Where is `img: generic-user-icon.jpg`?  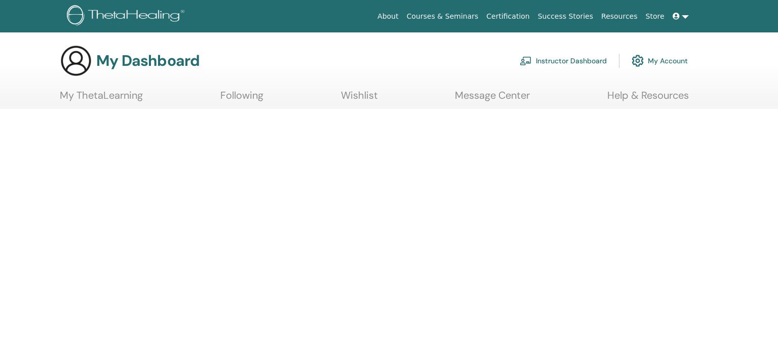 img: generic-user-icon.jpg is located at coordinates (76, 61).